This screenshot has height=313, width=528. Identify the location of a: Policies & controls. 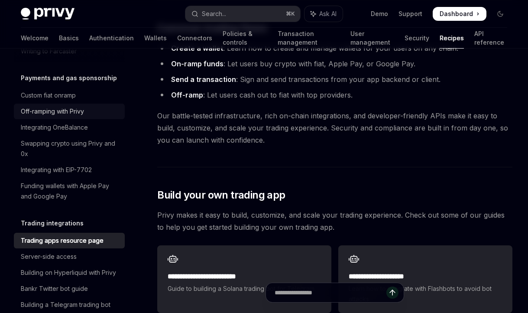
(245, 38).